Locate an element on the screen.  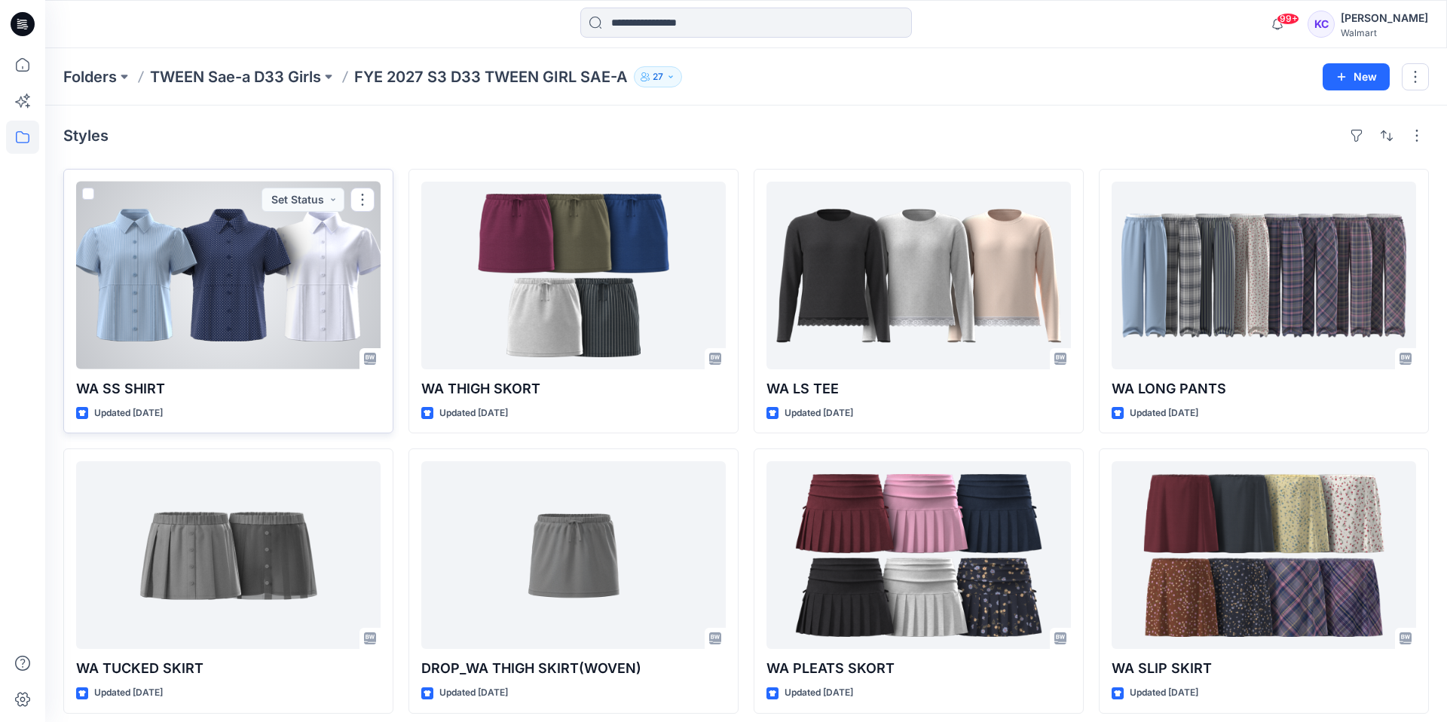
p: WA TUCKED SKIRT is located at coordinates (228, 668).